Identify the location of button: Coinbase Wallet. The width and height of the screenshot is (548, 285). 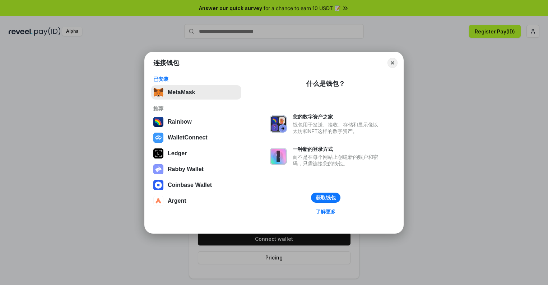
(196, 185).